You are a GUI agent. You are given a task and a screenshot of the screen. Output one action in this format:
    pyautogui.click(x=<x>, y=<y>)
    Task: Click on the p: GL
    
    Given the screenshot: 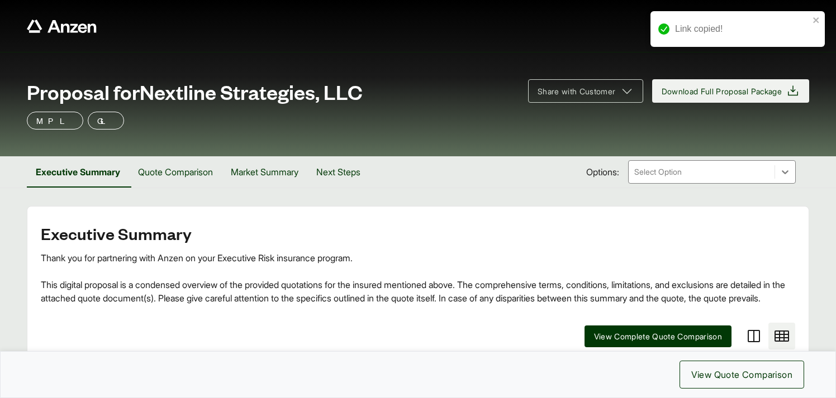 What is the action you would take?
    pyautogui.click(x=106, y=121)
    